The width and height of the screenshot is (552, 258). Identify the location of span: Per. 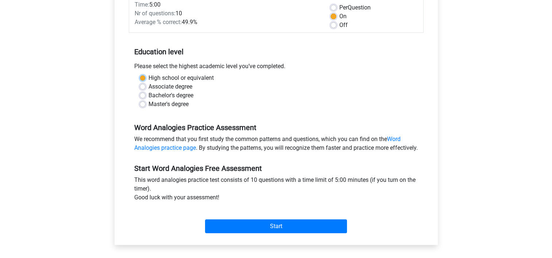
(343, 7).